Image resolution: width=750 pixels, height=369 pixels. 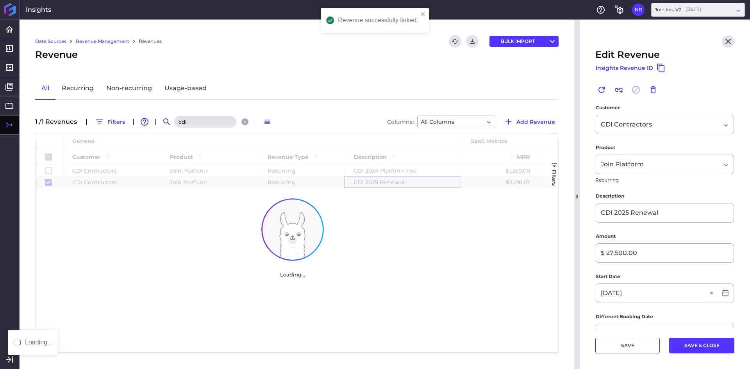 What do you see at coordinates (472, 41) in the screenshot?
I see `button: Download` at bounding box center [472, 41].